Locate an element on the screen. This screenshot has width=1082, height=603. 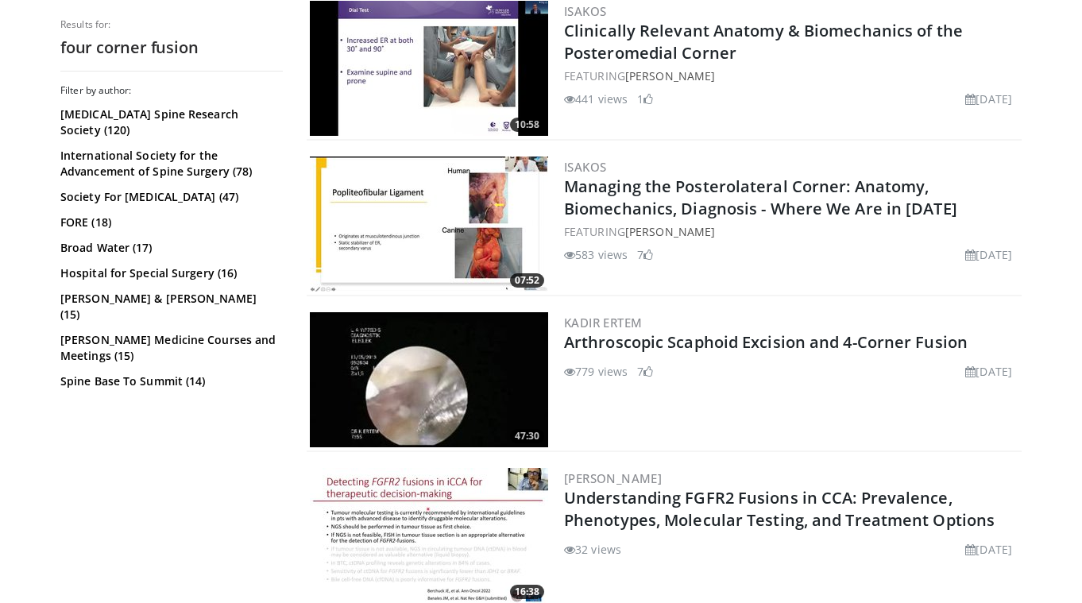
a: Kadir ERTEM is located at coordinates (603, 323).